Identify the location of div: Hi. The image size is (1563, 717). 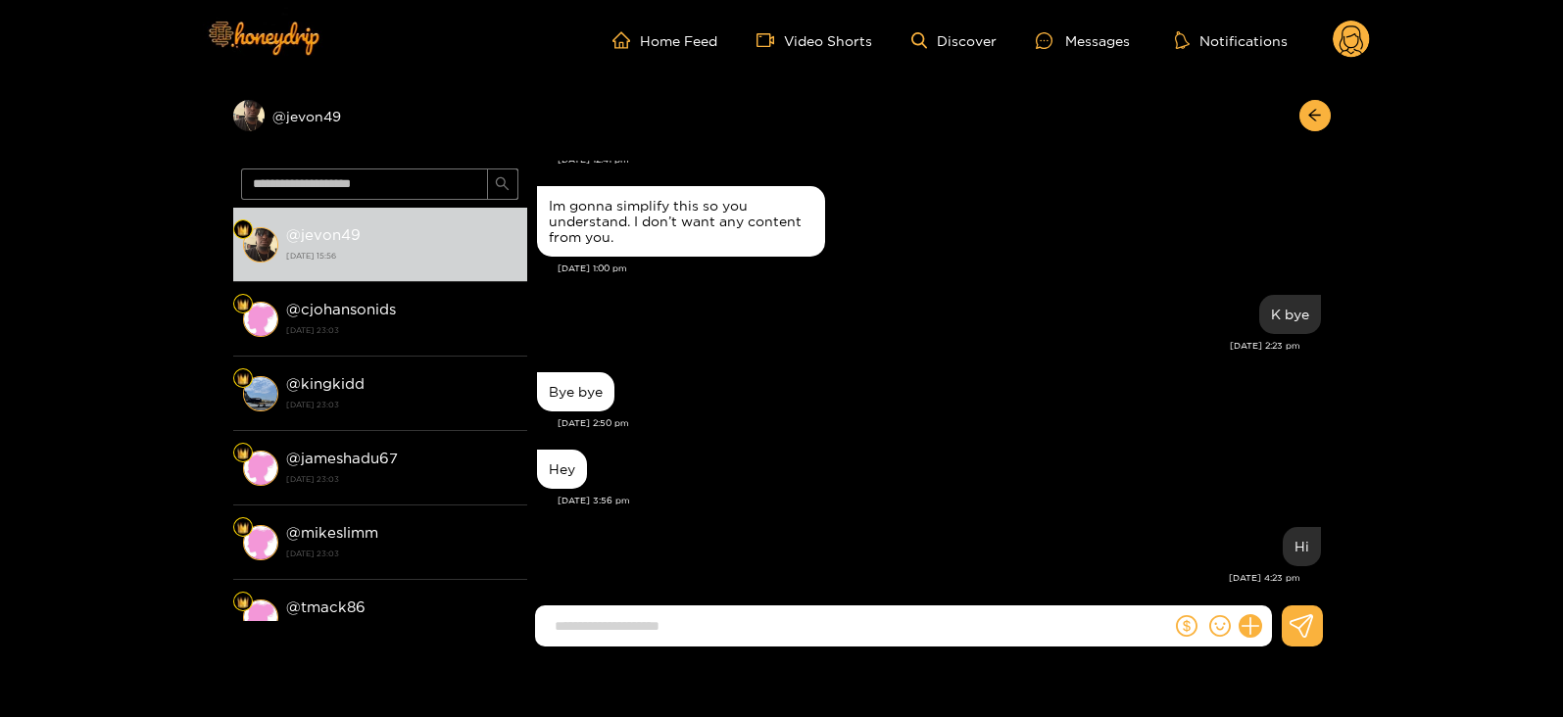
(1301, 547).